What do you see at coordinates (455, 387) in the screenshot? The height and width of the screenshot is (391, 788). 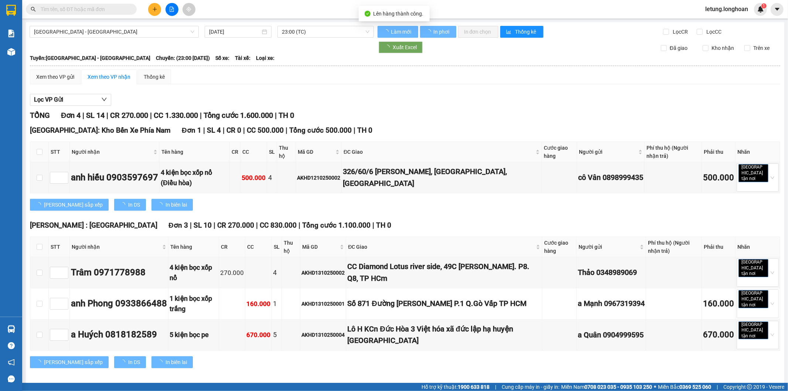 I see `span: Hỗ trợ kỹ thuật:` at bounding box center [455, 387].